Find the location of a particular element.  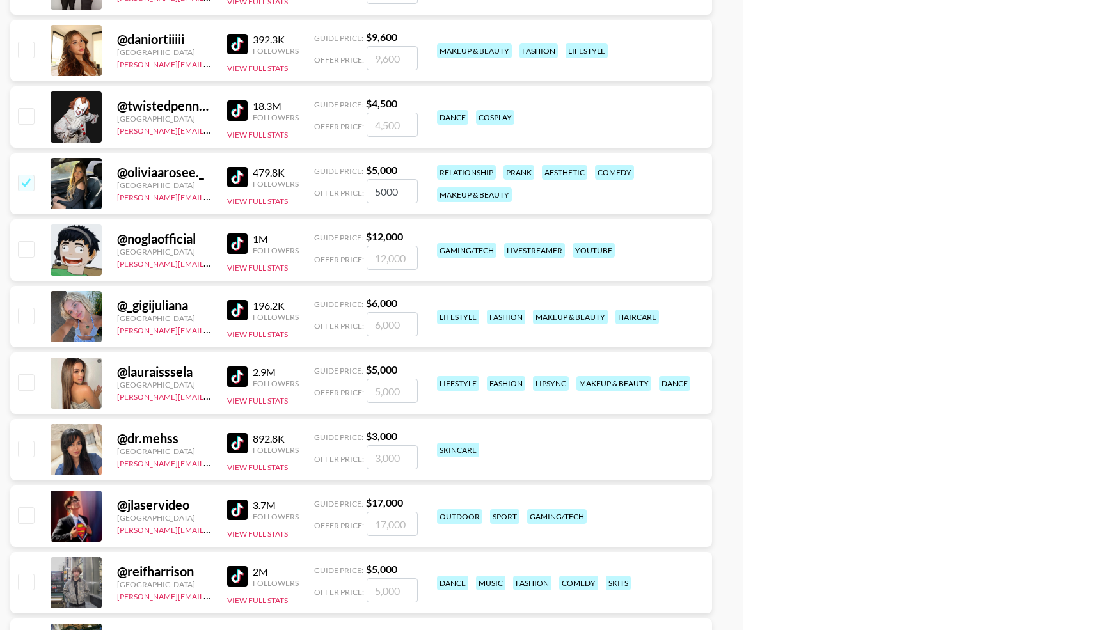

div: lipsync is located at coordinates (551, 383).